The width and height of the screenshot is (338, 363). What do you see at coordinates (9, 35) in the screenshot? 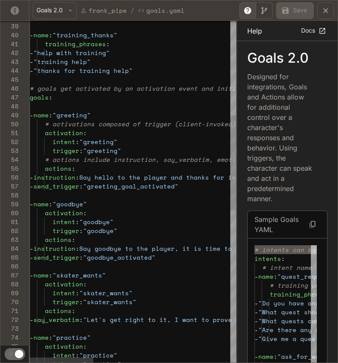
I see `div: 40` at bounding box center [9, 35].